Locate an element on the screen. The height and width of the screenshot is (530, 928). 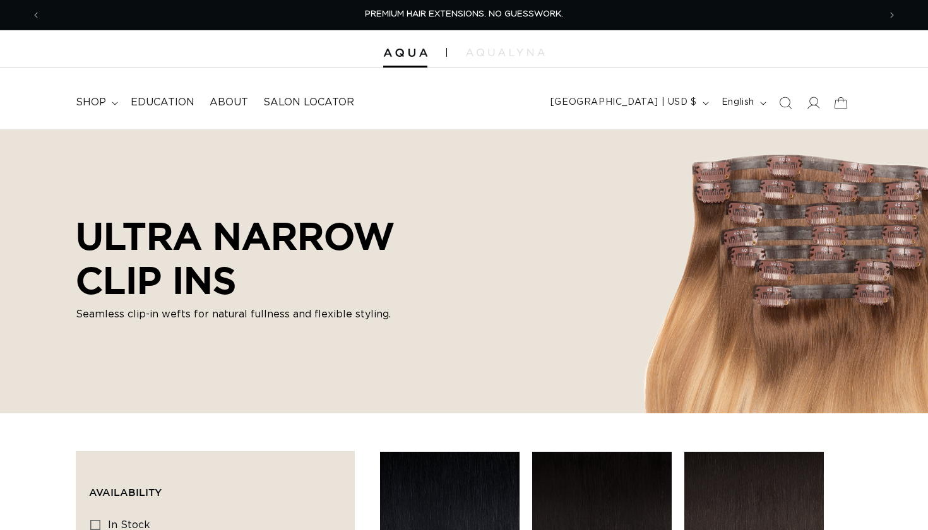
img: Aqua Hair Extensions is located at coordinates (405, 53).